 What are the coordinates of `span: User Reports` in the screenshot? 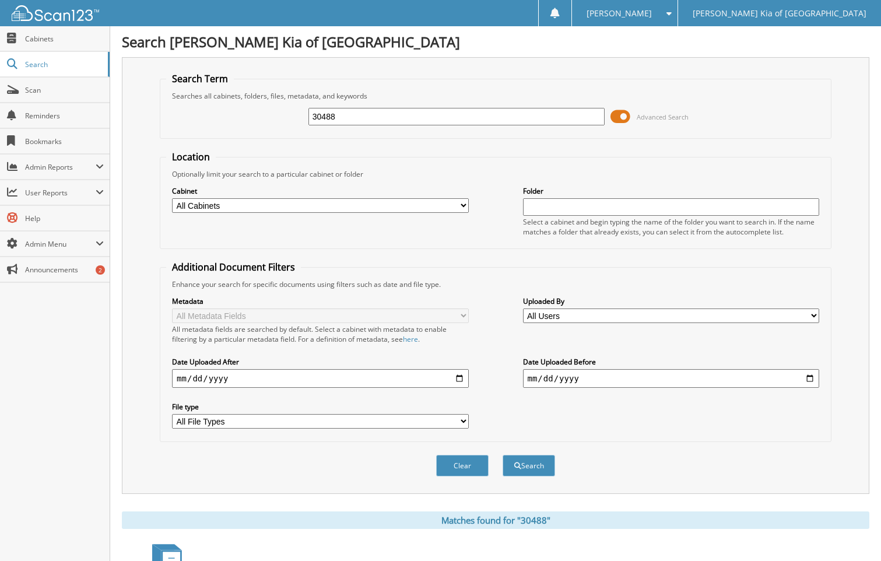 It's located at (60, 192).